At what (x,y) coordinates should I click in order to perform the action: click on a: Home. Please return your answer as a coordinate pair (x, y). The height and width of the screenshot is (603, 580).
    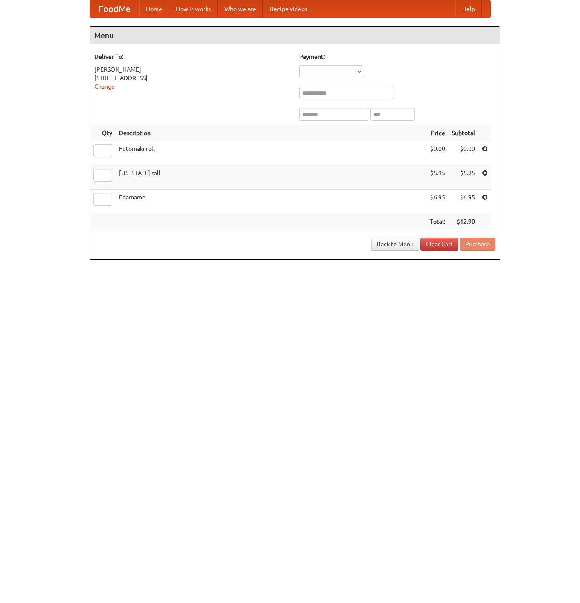
    Looking at the image, I should click on (154, 9).